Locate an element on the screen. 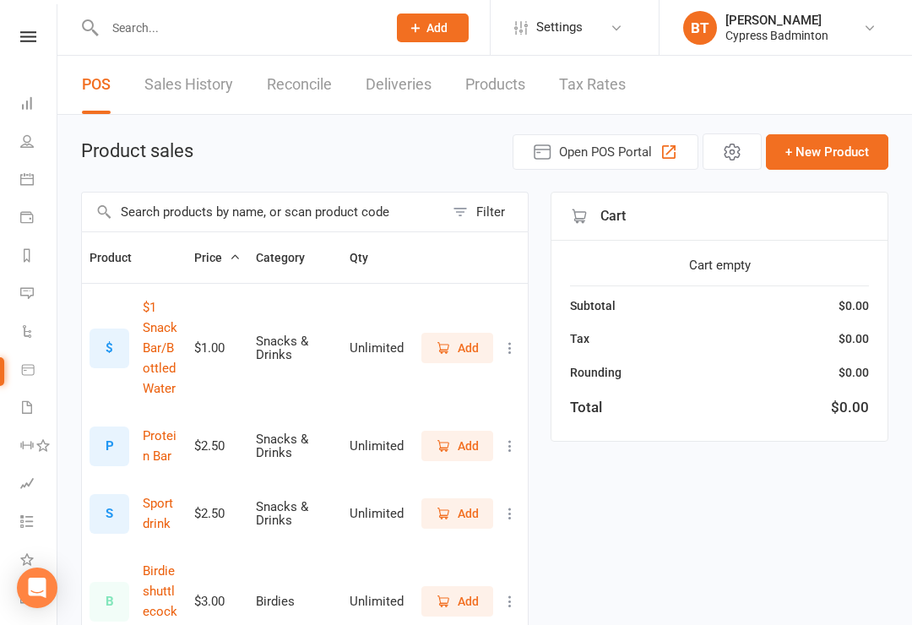  a: Tax Rates is located at coordinates (592, 84).